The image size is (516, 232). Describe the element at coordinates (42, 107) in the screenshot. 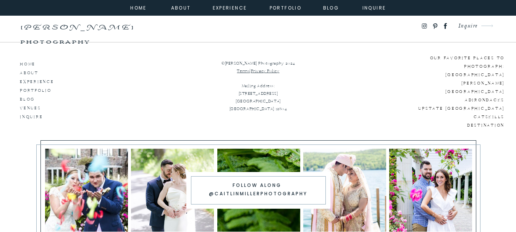

I see `p: Venues` at that location.